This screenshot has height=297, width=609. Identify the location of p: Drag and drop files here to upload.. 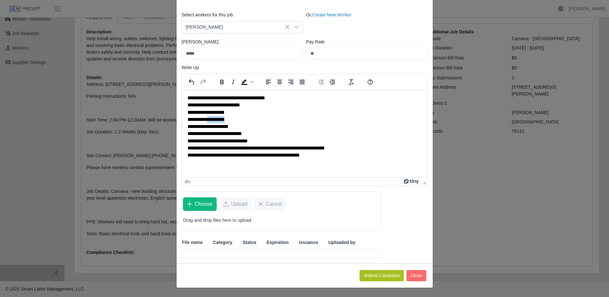
(279, 220).